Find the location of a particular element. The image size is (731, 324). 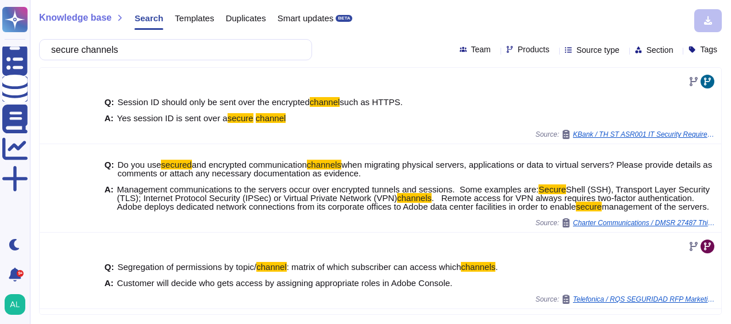

span: Management communications to the servers occur over encrypted tunnels and sessions. Some examples... is located at coordinates (328, 189).